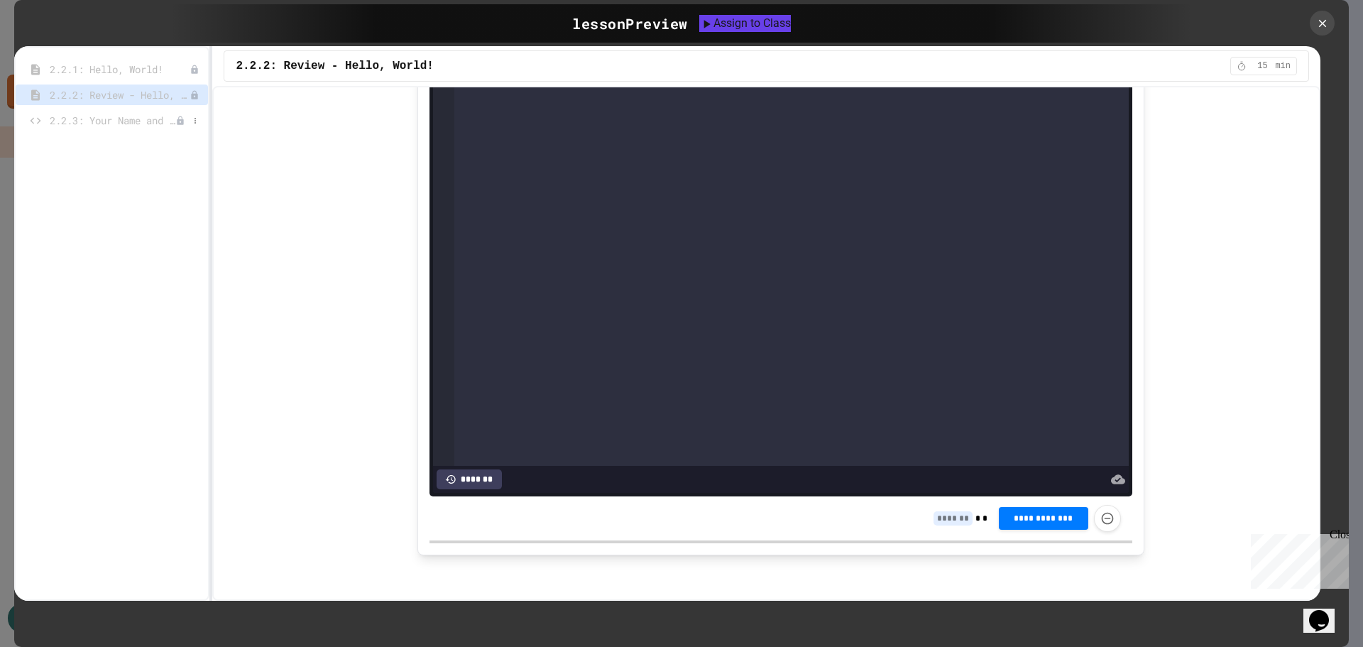  I want to click on div: Chat with us now!Close, so click(52, 48).